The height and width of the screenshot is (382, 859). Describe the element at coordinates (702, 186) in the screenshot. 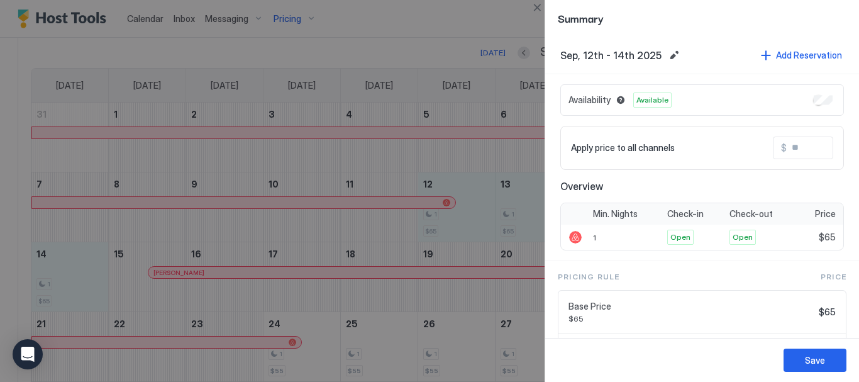

I see `span: Overview` at that location.